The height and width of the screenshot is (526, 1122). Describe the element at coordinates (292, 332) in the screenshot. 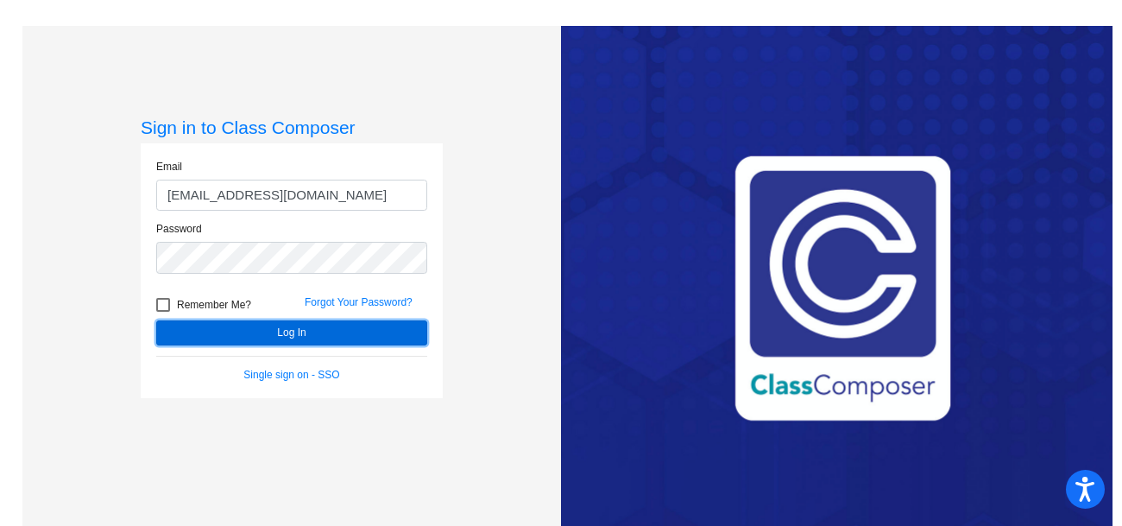

I see `button: Log In` at that location.